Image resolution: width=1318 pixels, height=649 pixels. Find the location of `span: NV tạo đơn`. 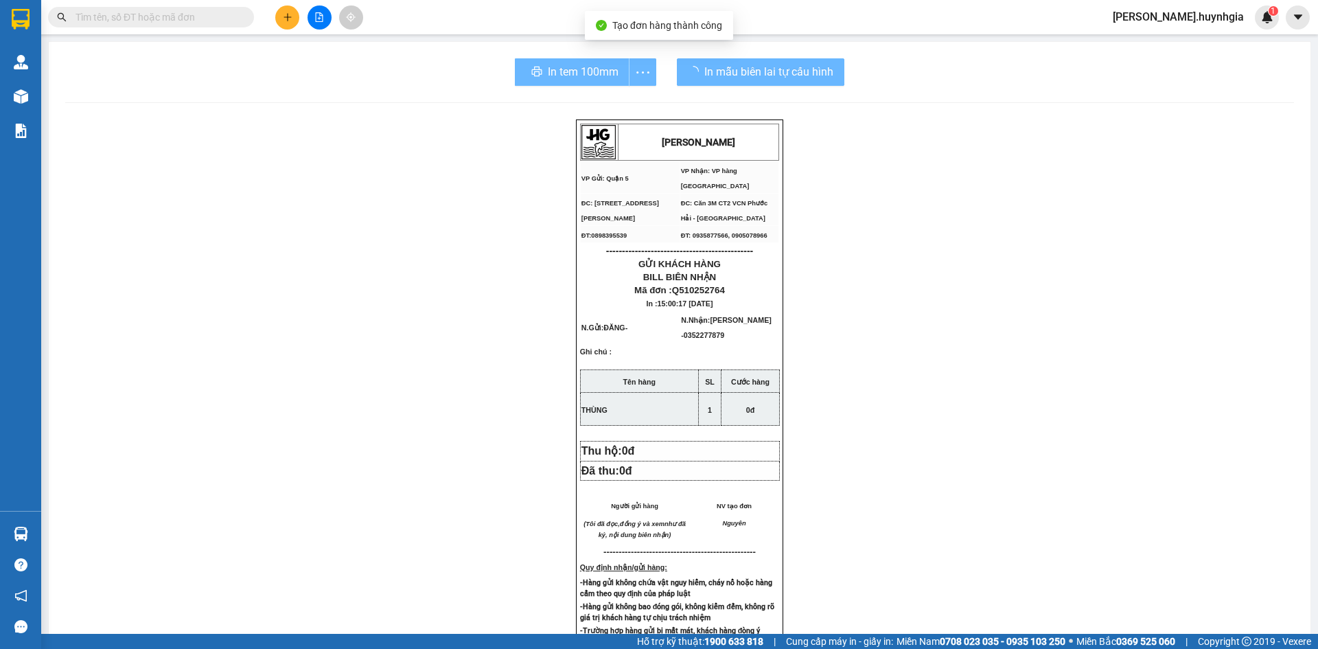

span: NV tạo đơn is located at coordinates (734, 506).